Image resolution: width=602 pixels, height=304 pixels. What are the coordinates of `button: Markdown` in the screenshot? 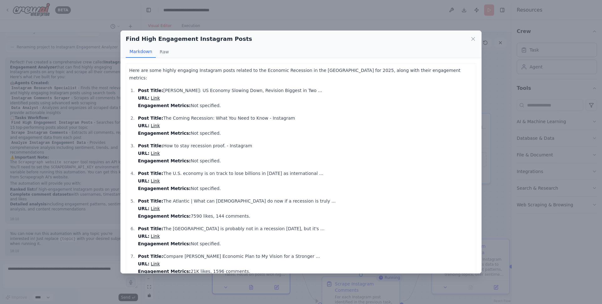 It's located at (141, 52).